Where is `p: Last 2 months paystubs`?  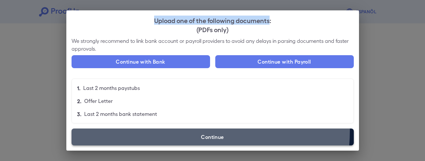 p: Last 2 months paystubs is located at coordinates (112, 88).